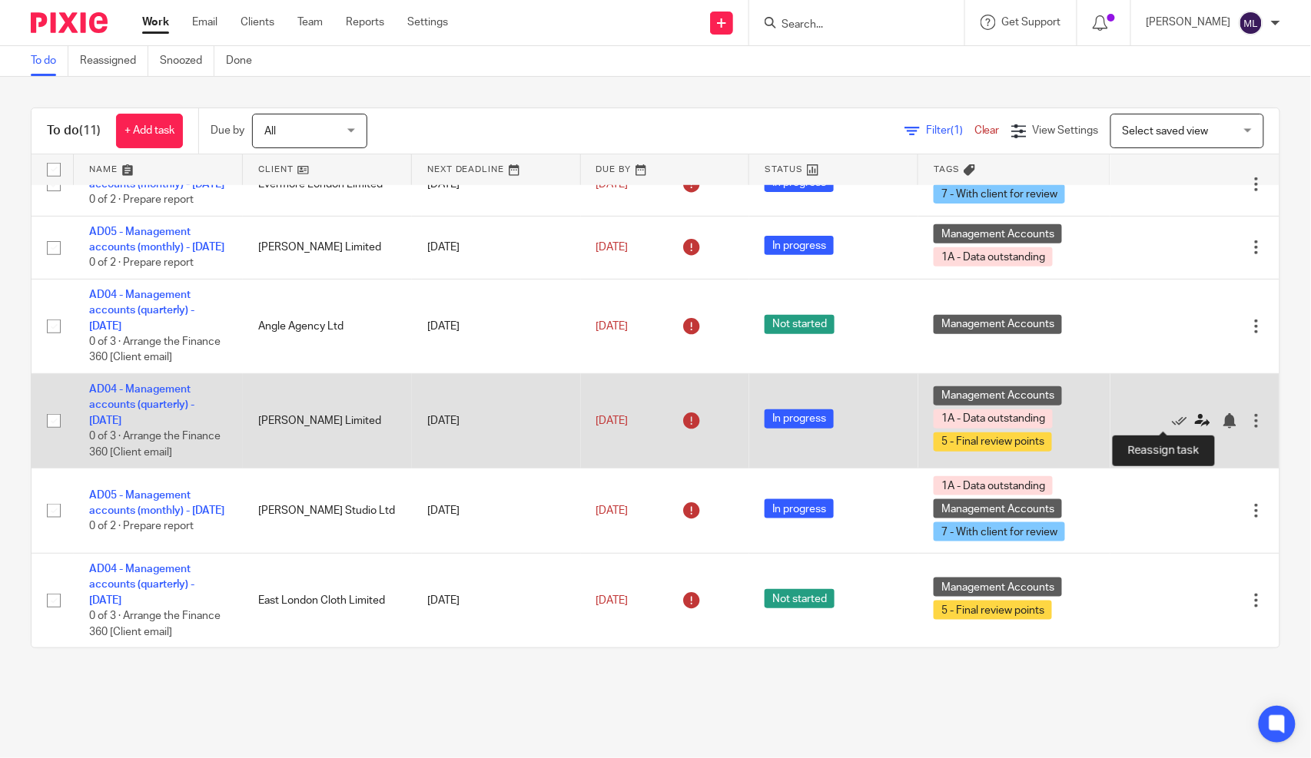 The width and height of the screenshot is (1311, 758). Describe the element at coordinates (427, 22) in the screenshot. I see `a: Settings` at that location.